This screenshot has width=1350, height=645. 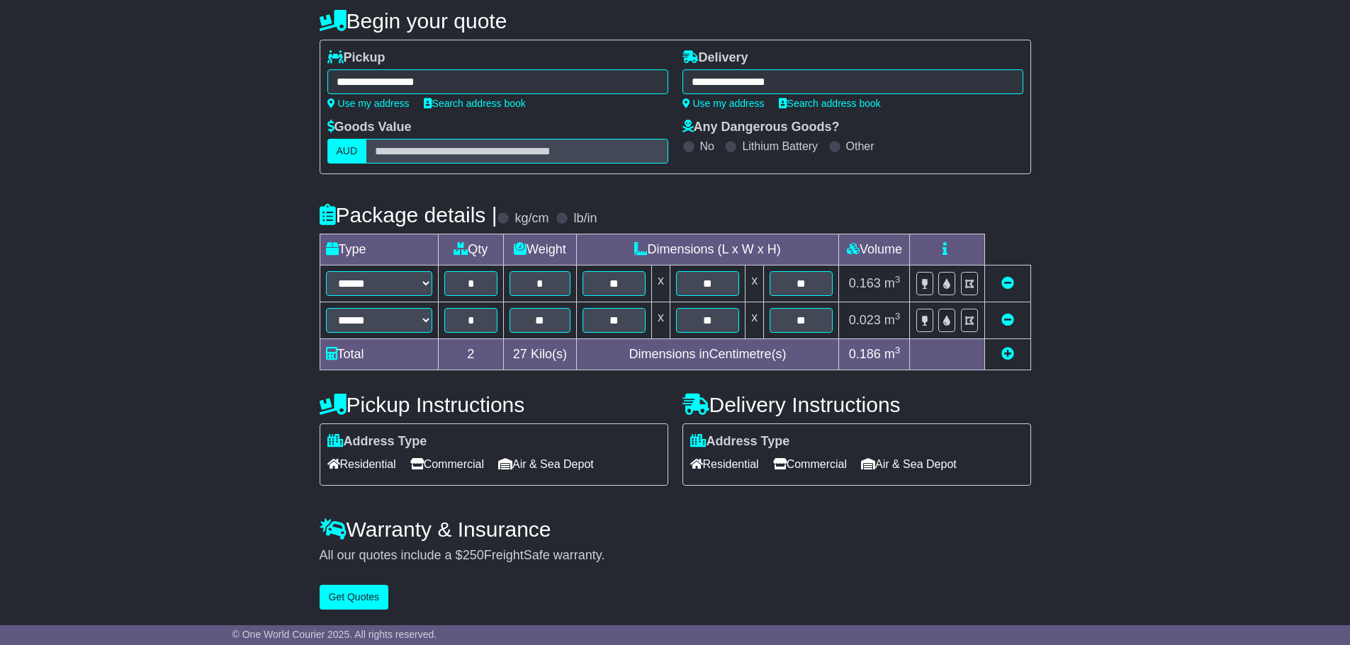 What do you see at coordinates (675, 21) in the screenshot?
I see `h4: Begin your quote` at bounding box center [675, 21].